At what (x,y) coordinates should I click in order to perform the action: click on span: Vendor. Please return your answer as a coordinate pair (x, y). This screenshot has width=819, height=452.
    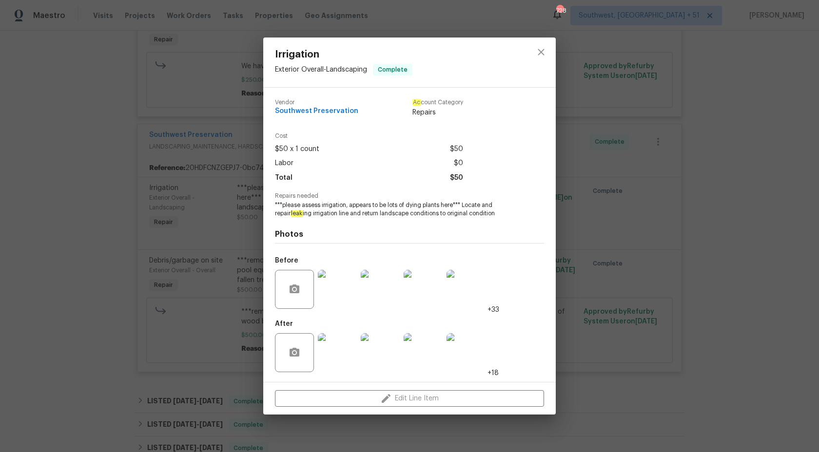
    Looking at the image, I should click on (316, 102).